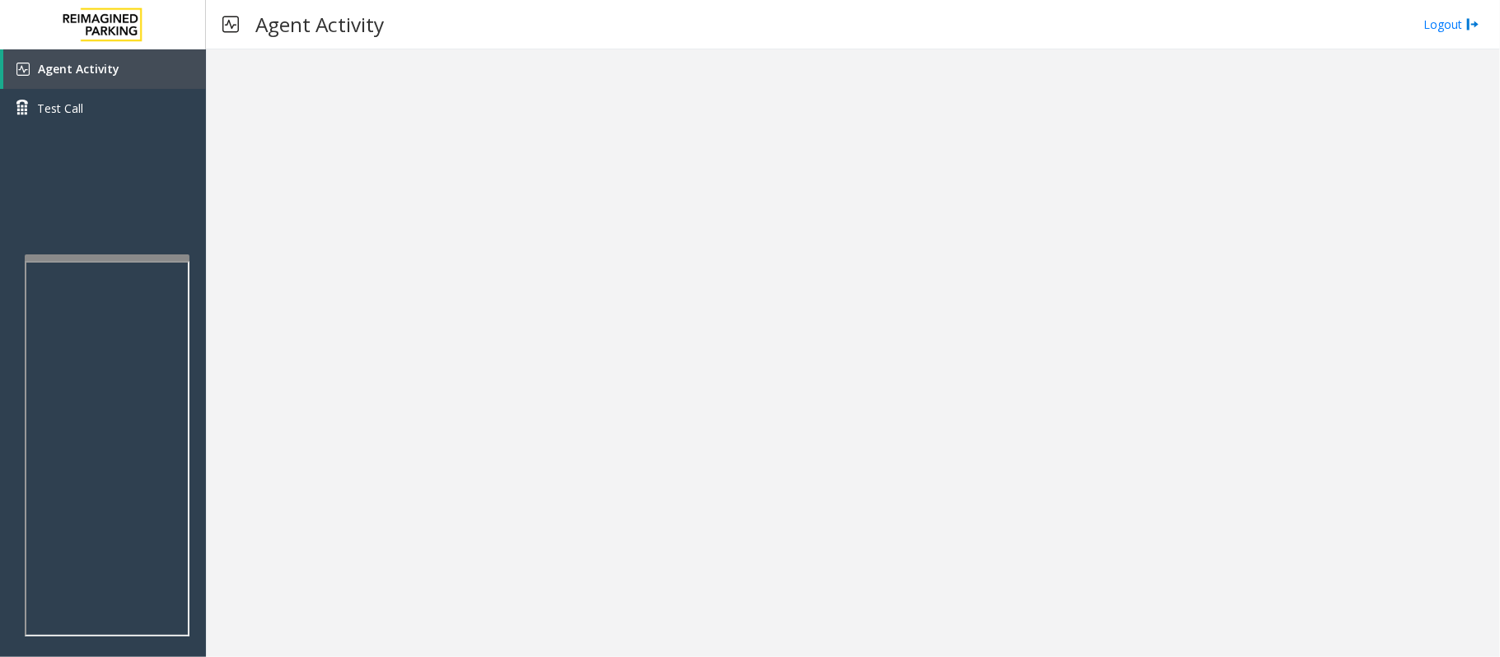  What do you see at coordinates (1473, 24) in the screenshot?
I see `img: logout` at bounding box center [1473, 24].